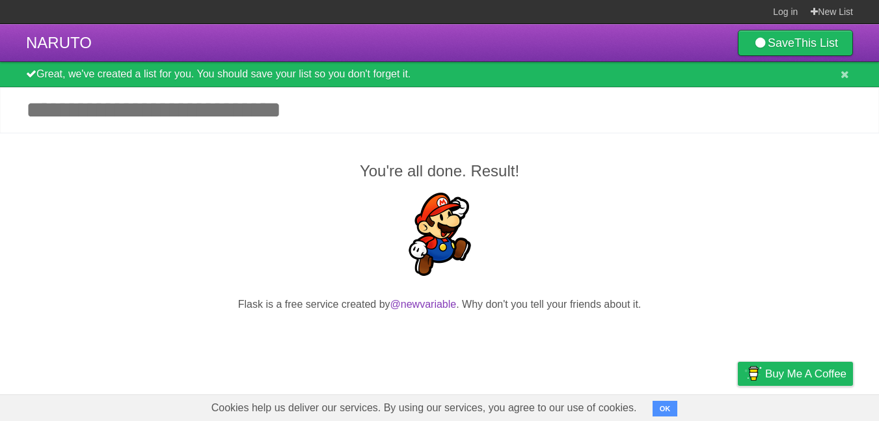 Image resolution: width=879 pixels, height=421 pixels. What do you see at coordinates (59, 42) in the screenshot?
I see `span: NARUTO` at bounding box center [59, 42].